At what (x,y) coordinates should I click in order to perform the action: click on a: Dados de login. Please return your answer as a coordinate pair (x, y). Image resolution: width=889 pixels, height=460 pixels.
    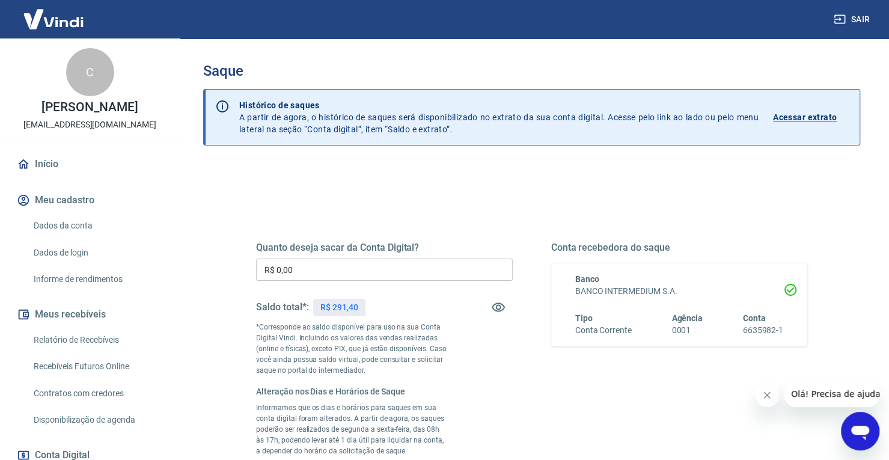
    Looking at the image, I should click on (97, 252).